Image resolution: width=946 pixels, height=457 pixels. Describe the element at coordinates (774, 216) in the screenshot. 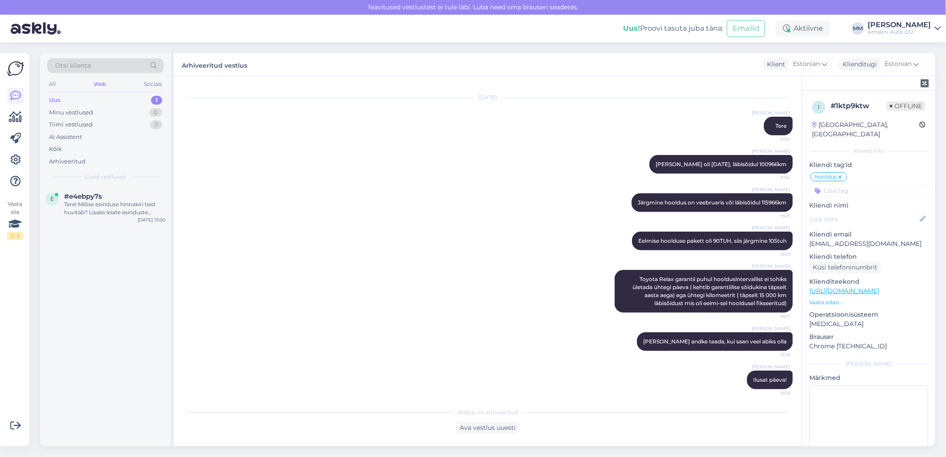

I see `span: 9:05` at that location.